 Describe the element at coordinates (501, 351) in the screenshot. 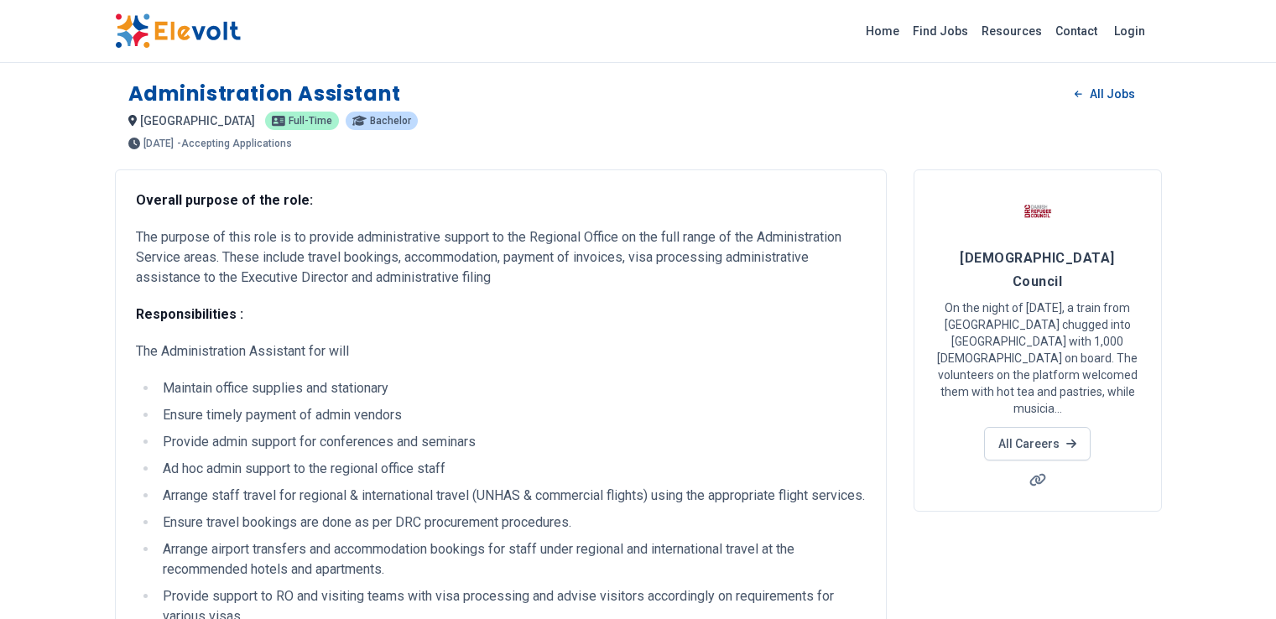

I see `p: The Administration Assistant for will` at that location.